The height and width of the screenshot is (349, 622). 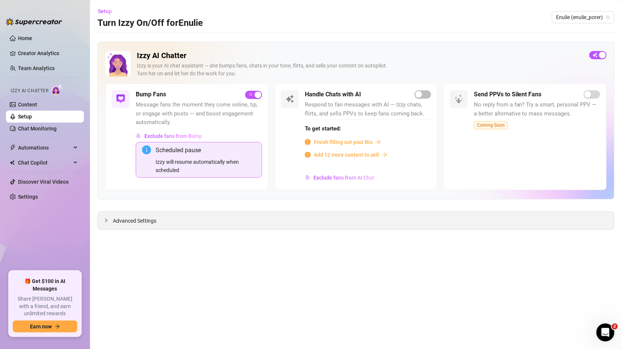 I want to click on span: Earn now, so click(x=41, y=327).